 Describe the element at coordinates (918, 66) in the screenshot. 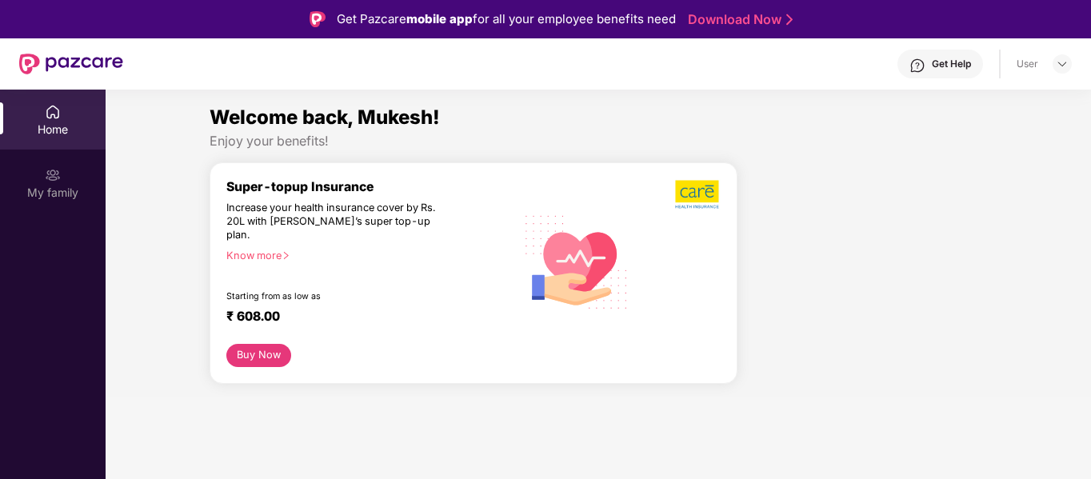

I see `img: svg+xml;base64,PHN2ZyBpZD0iSGVscC0zMngzMiIgeG1sbnM9Imh0dHA6Ly93d3cudzMub3JnLzIwMDAvc3ZnIiB3aWR0aD...` at that location.